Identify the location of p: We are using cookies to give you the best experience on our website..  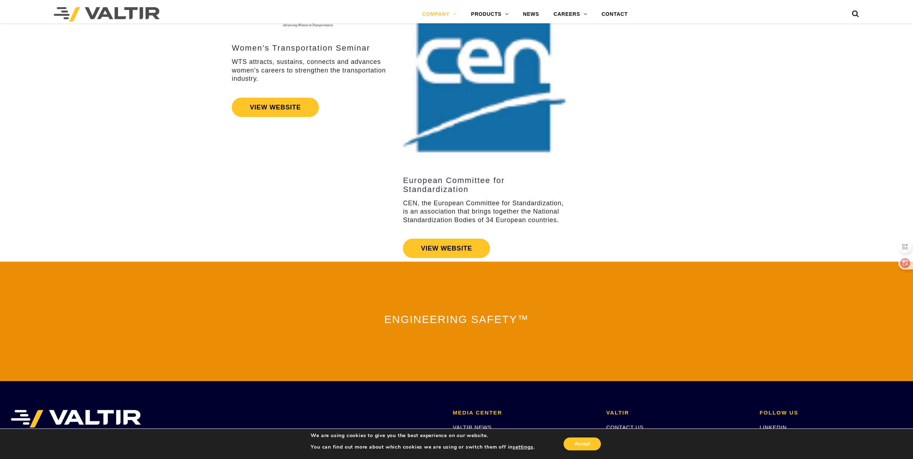
(423, 435).